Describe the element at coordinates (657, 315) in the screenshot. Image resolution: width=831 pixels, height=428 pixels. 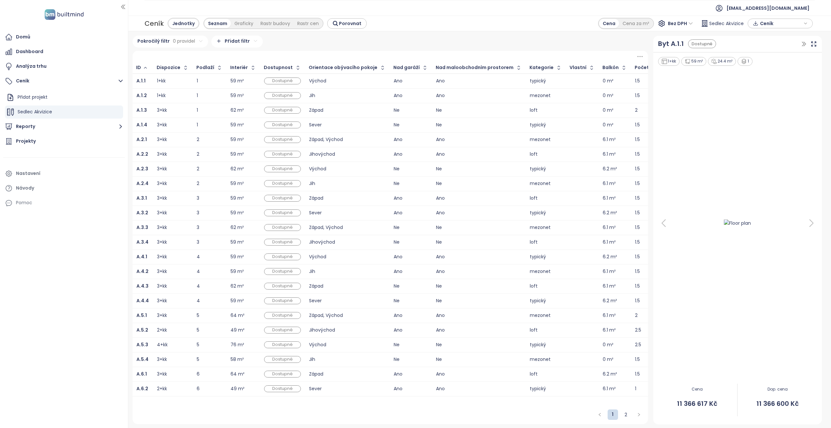
I see `div: 2` at that location.